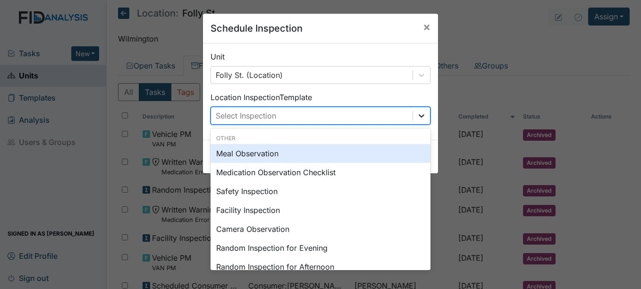 This screenshot has width=641, height=289. I want to click on h5: Schedule Inspection, so click(256, 28).